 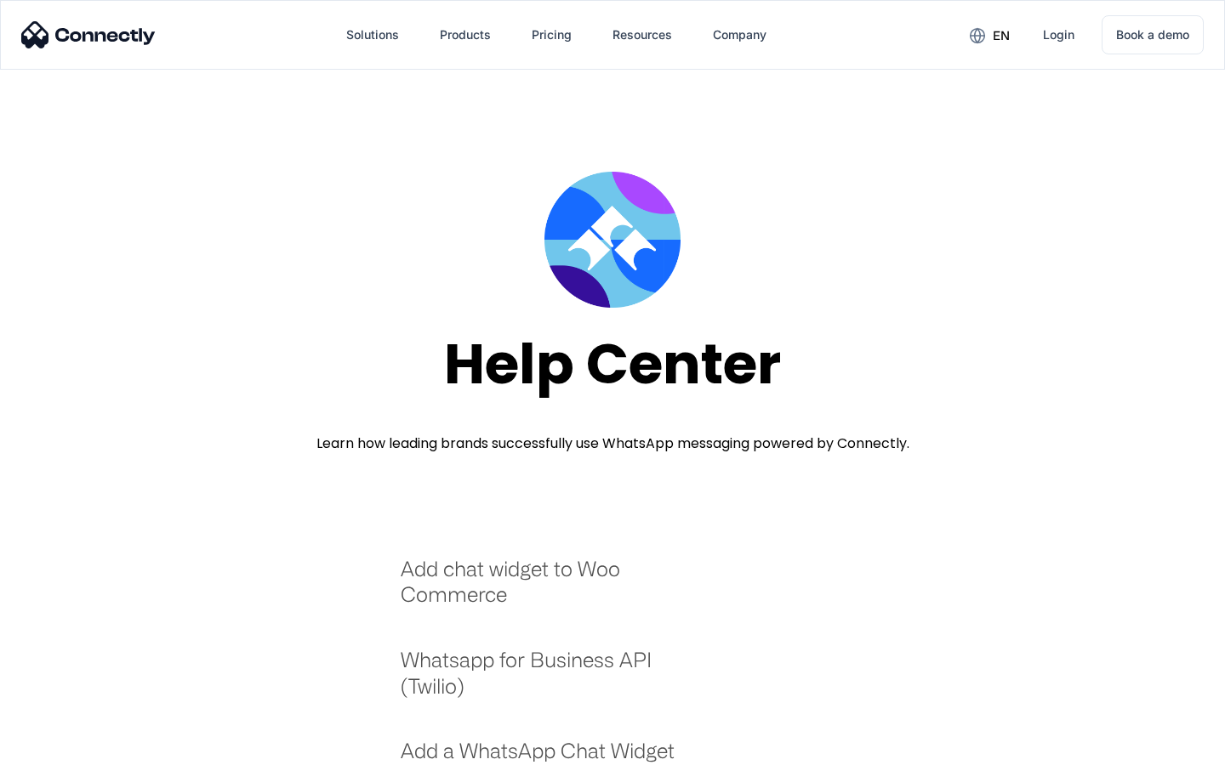 I want to click on div: Learn how leading brands successfully use WhatsApp messaging powered by Connectly., so click(x=612, y=444).